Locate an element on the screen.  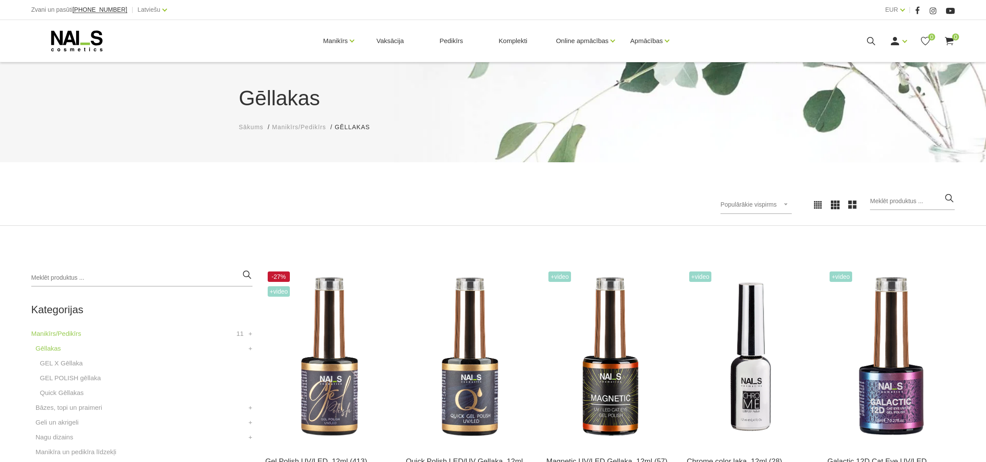
a: Manikīra un pedikīra līdzekļi is located at coordinates (76, 452).